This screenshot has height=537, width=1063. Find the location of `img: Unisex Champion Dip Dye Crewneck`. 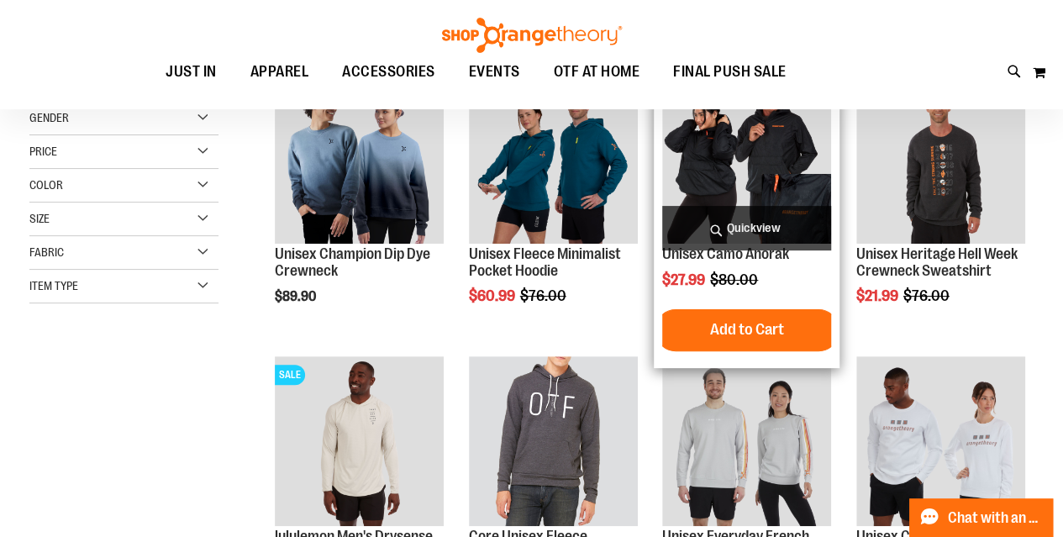

img: Unisex Champion Dip Dye Crewneck is located at coordinates (359, 158).